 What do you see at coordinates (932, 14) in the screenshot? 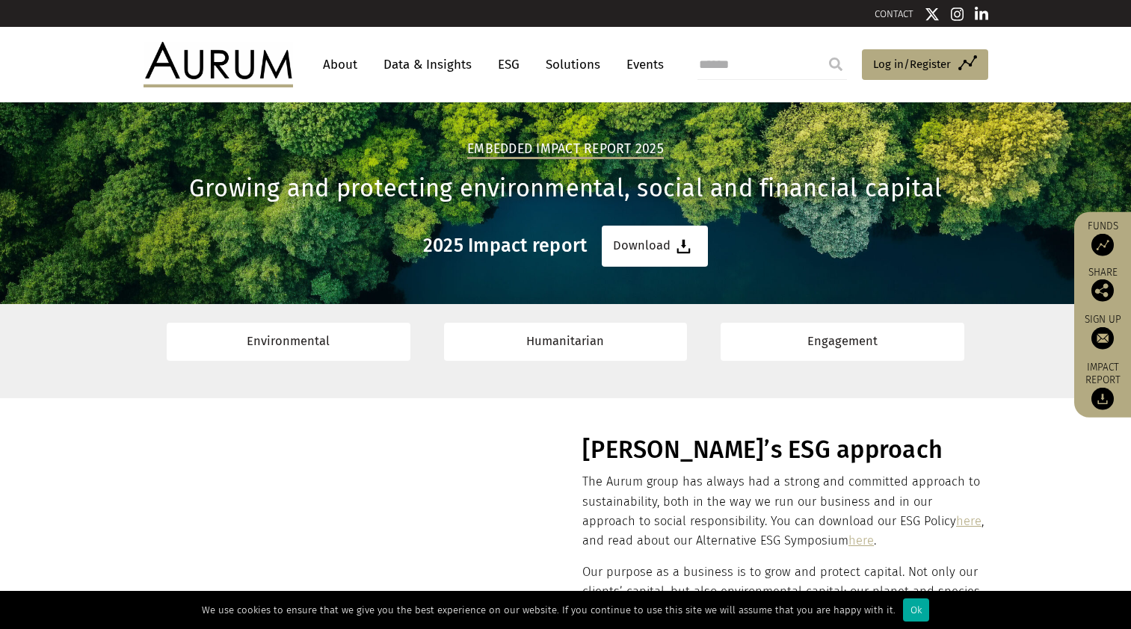
I see `img: Twitter icon` at bounding box center [932, 14].